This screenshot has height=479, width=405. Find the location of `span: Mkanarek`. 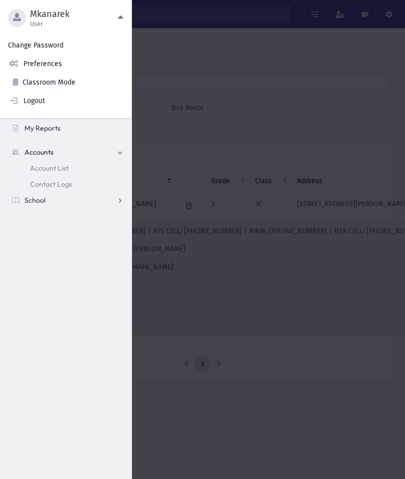

span: Mkanarek is located at coordinates (74, 14).